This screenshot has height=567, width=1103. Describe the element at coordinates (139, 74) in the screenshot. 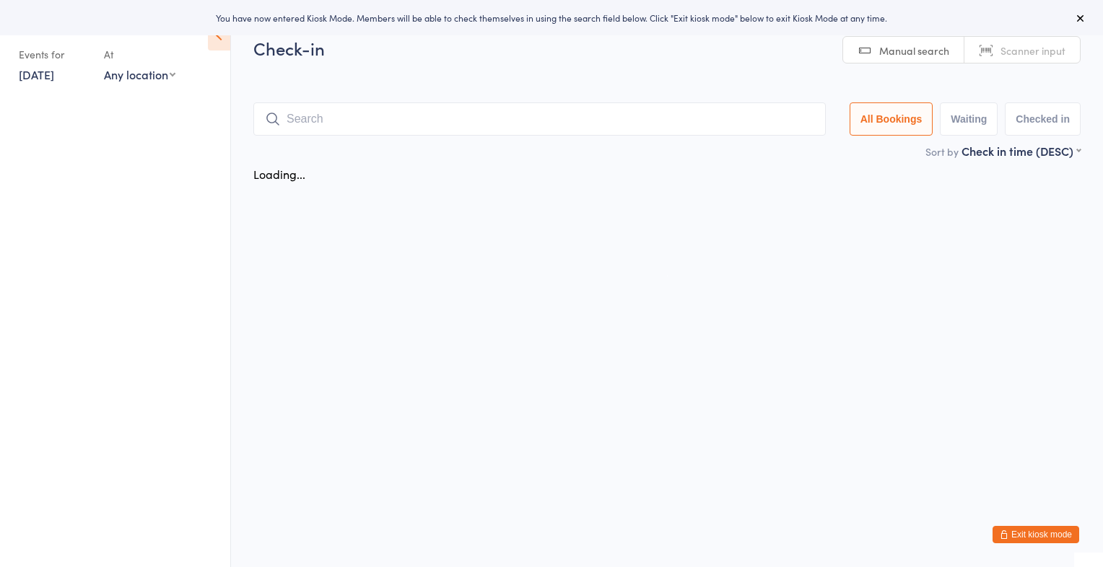

I see `div: Any location` at that location.